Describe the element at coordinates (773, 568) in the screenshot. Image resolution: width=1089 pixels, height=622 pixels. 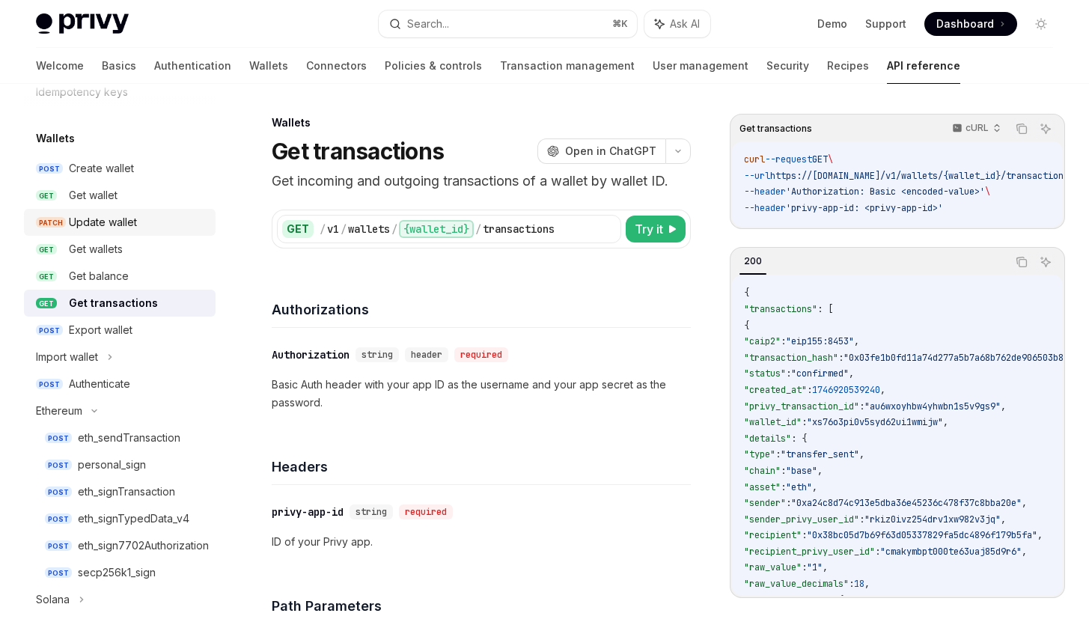
I see `span: "raw_value"` at that location.